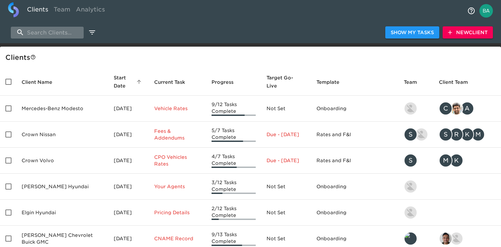  What do you see at coordinates (177, 108) in the screenshot?
I see `p: Vehicle Rates` at bounding box center [177, 108].